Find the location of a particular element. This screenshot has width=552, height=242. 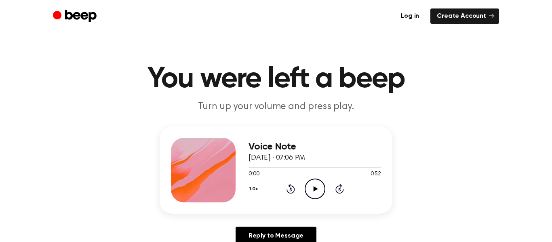

a: Log in is located at coordinates (410, 16).